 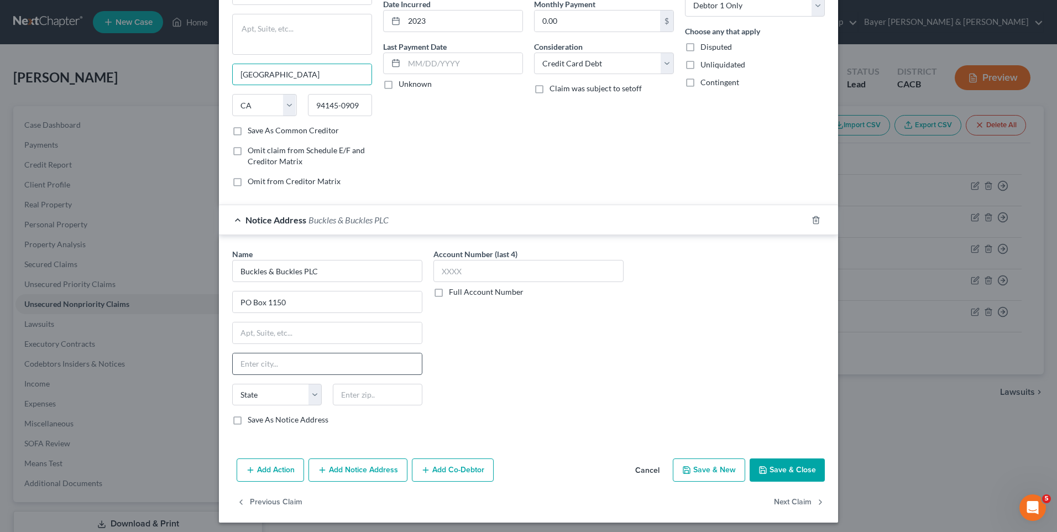 I want to click on label: Unknown, so click(x=415, y=84).